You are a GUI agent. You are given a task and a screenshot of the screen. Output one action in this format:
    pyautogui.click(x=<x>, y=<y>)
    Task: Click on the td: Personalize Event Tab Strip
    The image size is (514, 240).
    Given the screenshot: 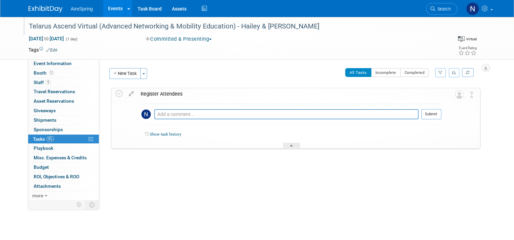 What is the action you would take?
    pyautogui.click(x=79, y=205)
    